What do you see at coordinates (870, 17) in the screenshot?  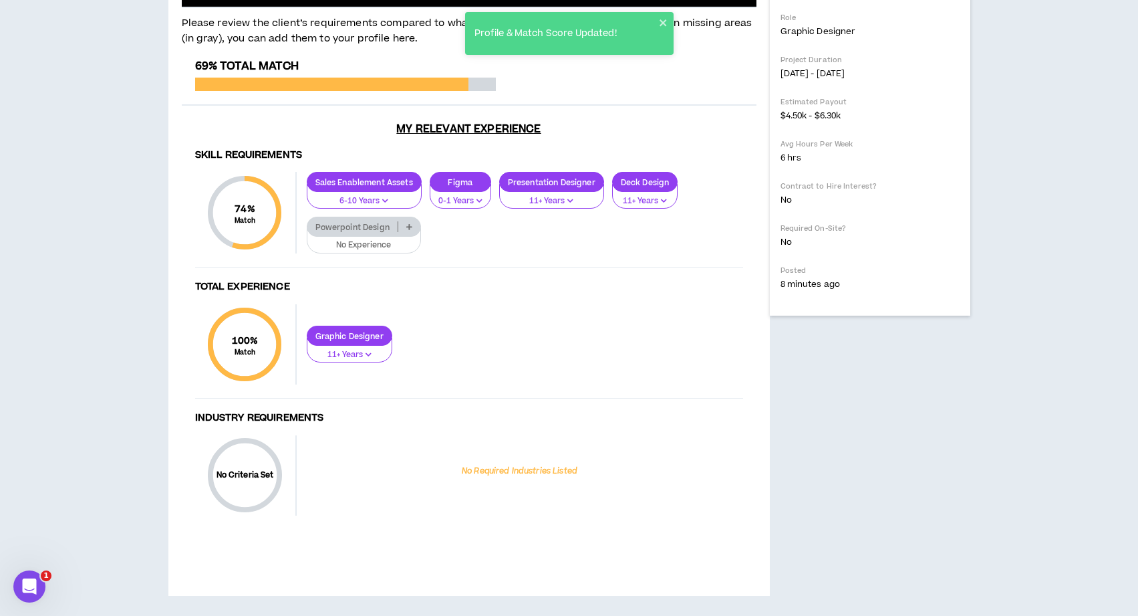 I see `p: Role` at bounding box center [870, 17].